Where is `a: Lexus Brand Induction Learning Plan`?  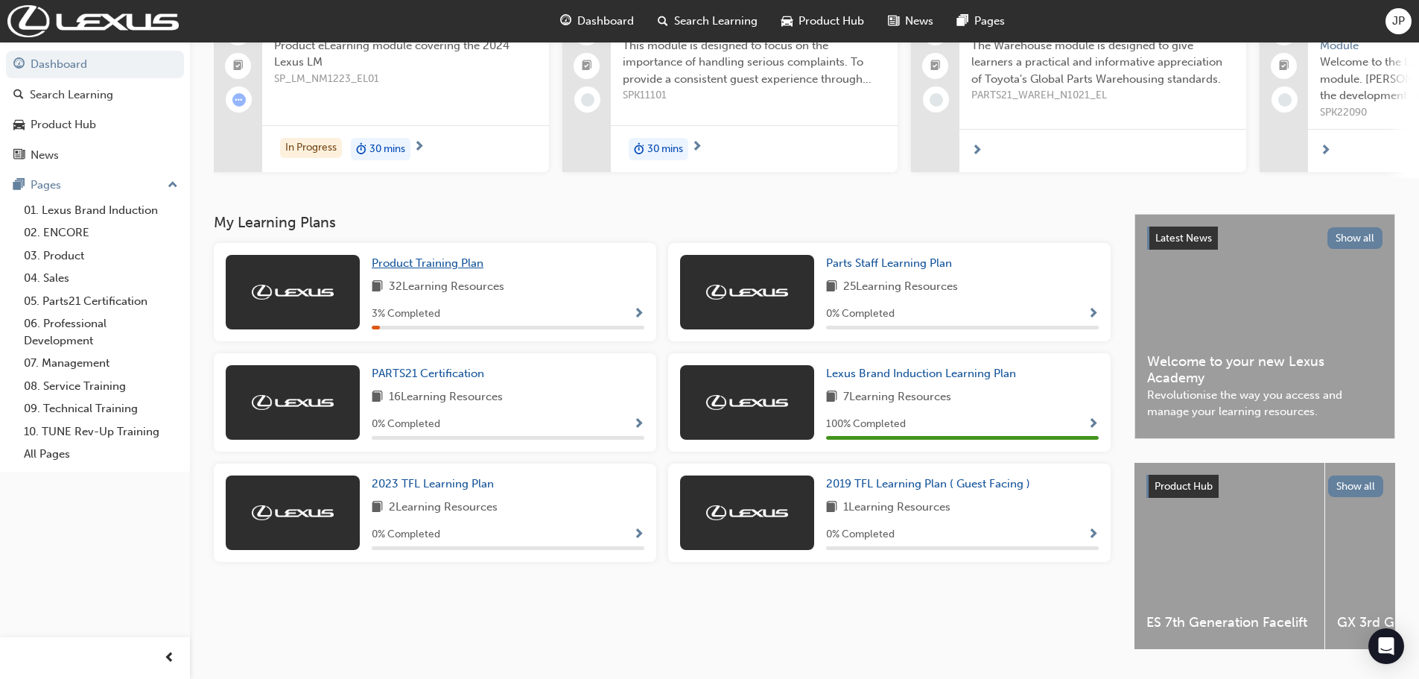
a: Lexus Brand Induction Learning Plan is located at coordinates (924, 373).